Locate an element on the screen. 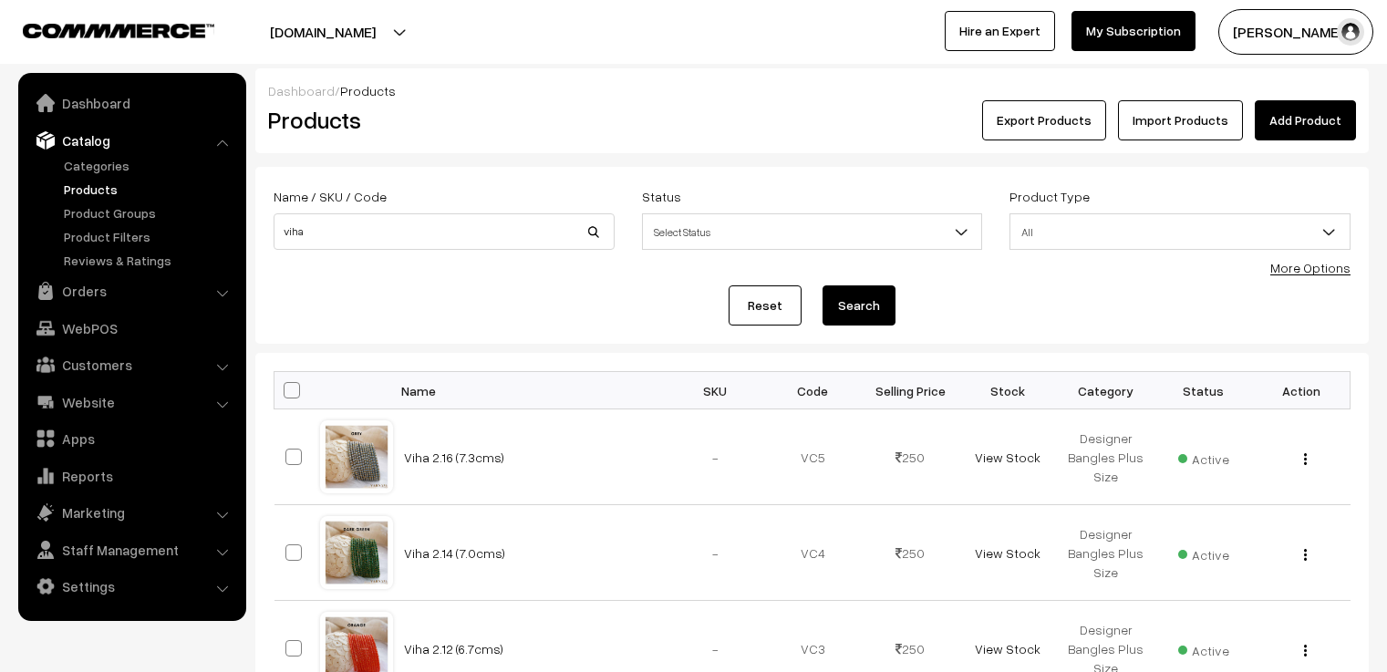 This screenshot has width=1387, height=672. a: Customers is located at coordinates (131, 365).